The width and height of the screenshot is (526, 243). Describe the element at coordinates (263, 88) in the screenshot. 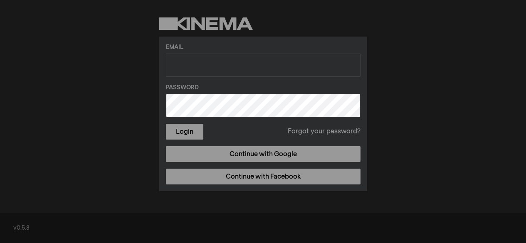

I see `label: Password` at that location.